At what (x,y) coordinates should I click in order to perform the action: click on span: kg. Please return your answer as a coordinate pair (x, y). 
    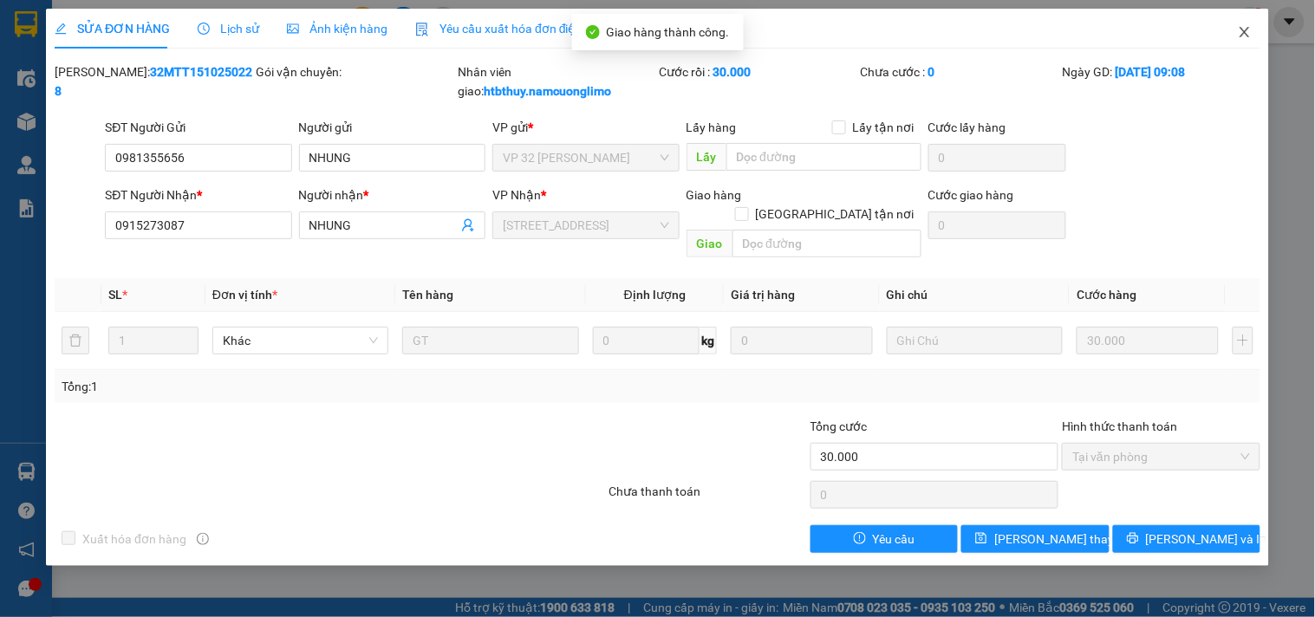
    Looking at the image, I should click on (708, 341).